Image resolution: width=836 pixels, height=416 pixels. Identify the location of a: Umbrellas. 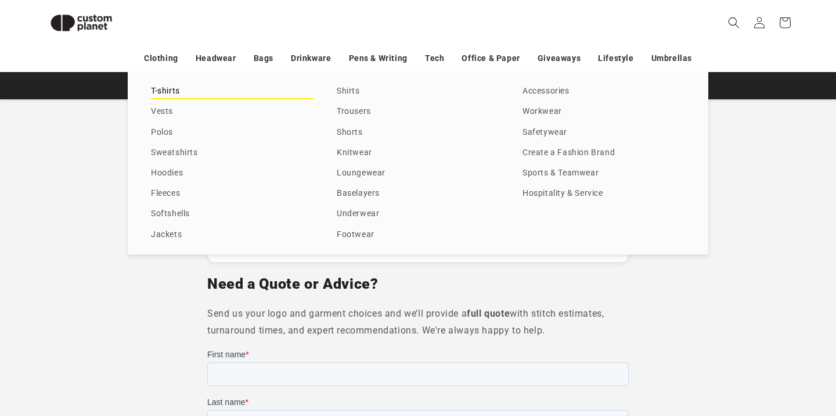
(672, 58).